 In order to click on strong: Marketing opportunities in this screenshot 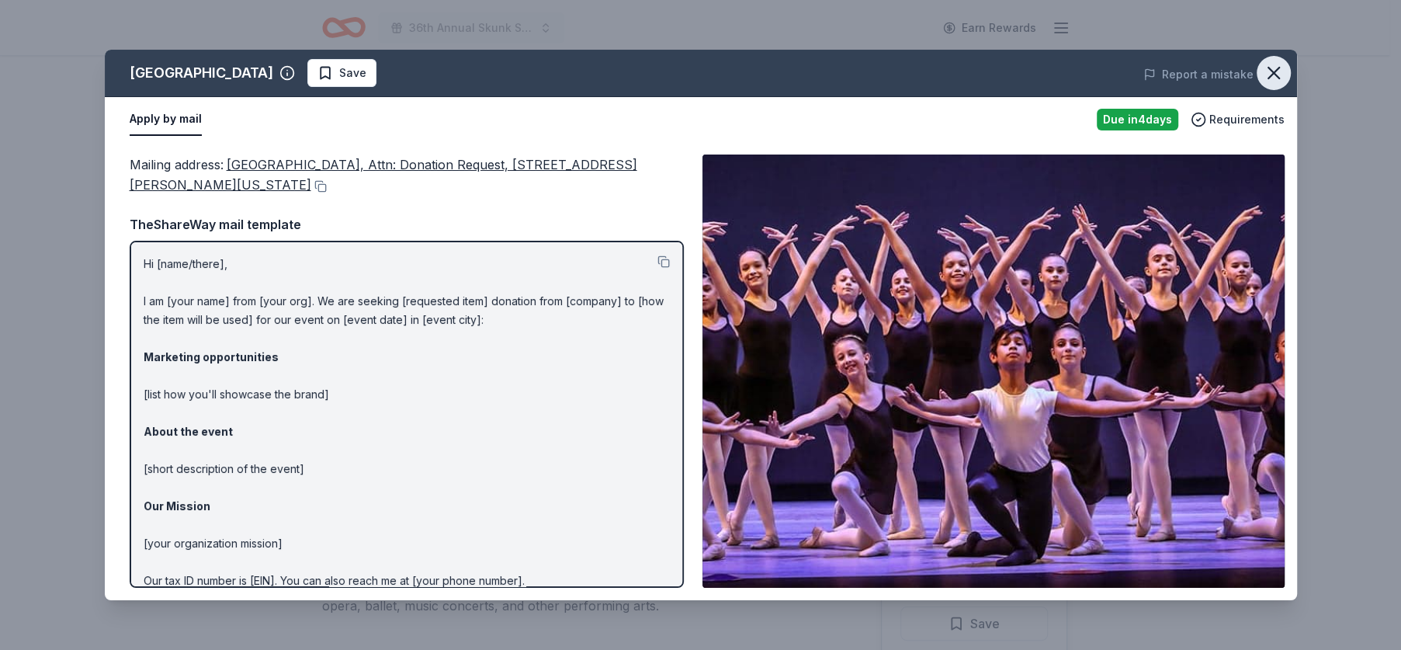, I will do `click(211, 356)`.